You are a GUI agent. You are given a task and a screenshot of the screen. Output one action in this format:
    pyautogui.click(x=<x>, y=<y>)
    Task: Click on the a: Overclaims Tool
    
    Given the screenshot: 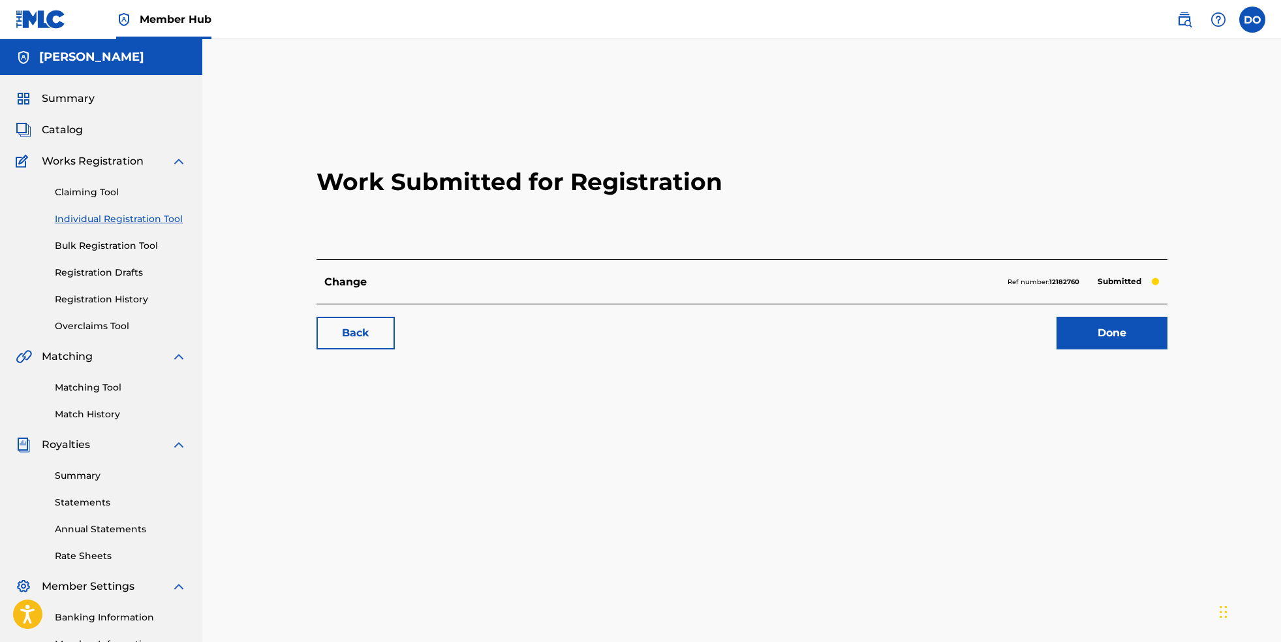 What is the action you would take?
    pyautogui.click(x=121, y=326)
    